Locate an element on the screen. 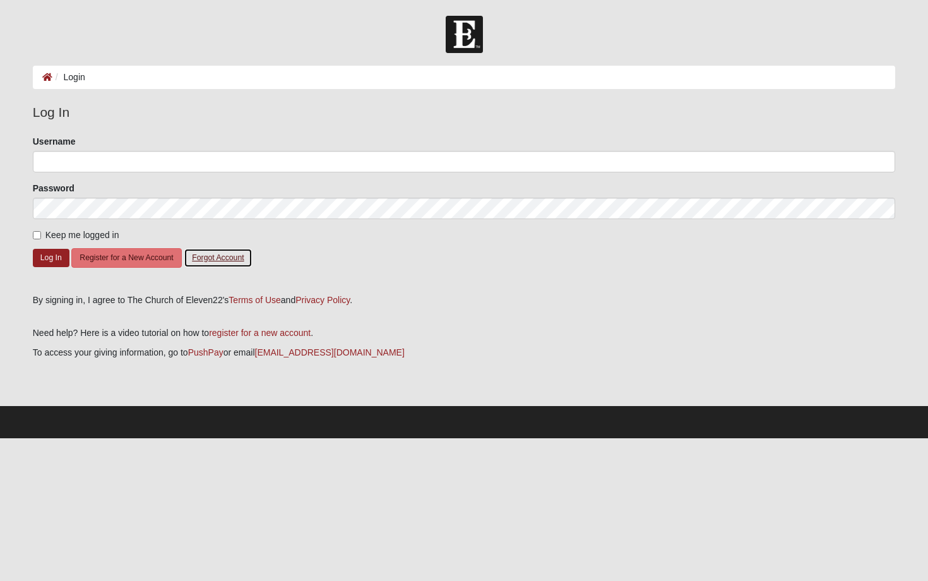  input: Keep me logged in is located at coordinates (37, 235).